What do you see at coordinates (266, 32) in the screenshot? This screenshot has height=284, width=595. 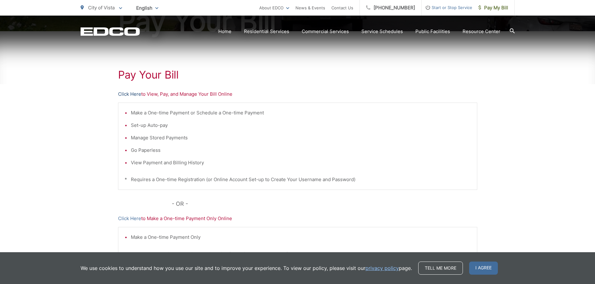 I see `a: Residential Services` at bounding box center [266, 32].